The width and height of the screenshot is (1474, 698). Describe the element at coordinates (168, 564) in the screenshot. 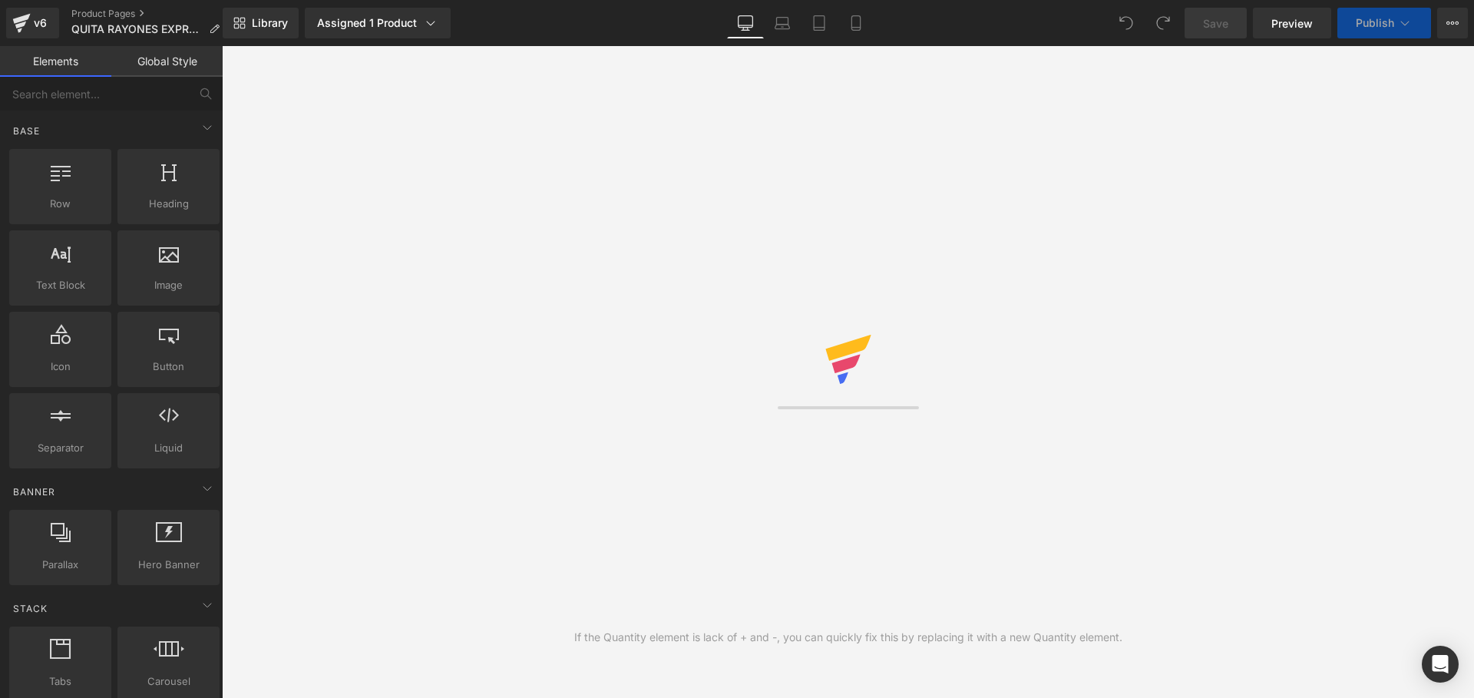

I see `span: Hero Banner` at that location.